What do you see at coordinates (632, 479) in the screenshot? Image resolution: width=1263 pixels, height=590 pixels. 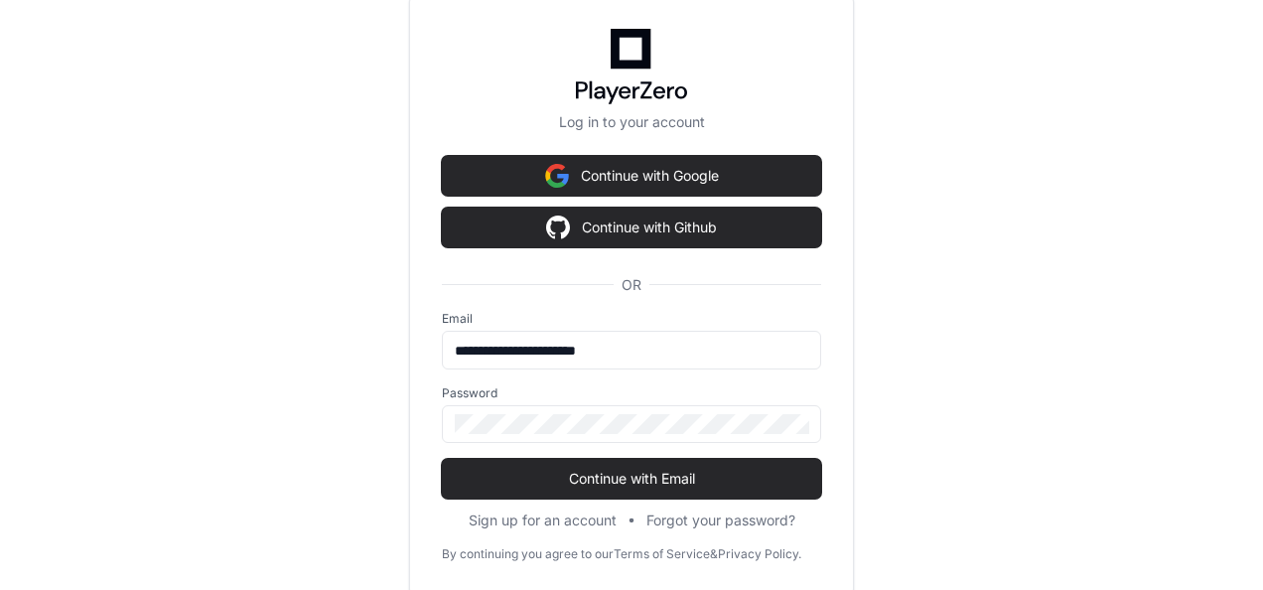 I see `button: Continue with Email` at bounding box center [632, 479].